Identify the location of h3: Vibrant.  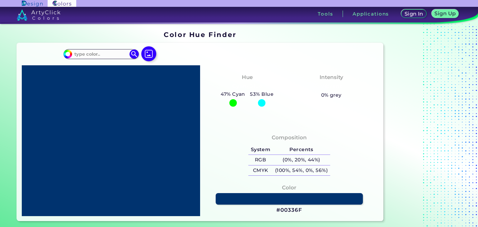
(331, 87).